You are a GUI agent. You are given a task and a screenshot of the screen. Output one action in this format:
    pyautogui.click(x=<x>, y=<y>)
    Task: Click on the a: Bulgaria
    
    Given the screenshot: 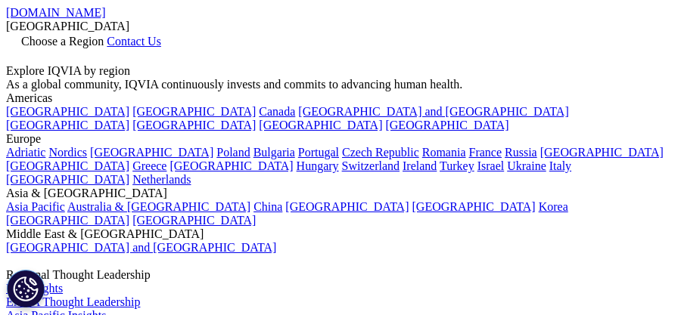 What is the action you would take?
    pyautogui.click(x=274, y=152)
    